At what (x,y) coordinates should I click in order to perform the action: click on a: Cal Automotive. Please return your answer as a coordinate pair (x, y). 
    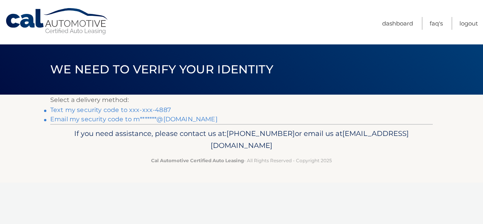
    Looking at the image, I should click on (57, 21).